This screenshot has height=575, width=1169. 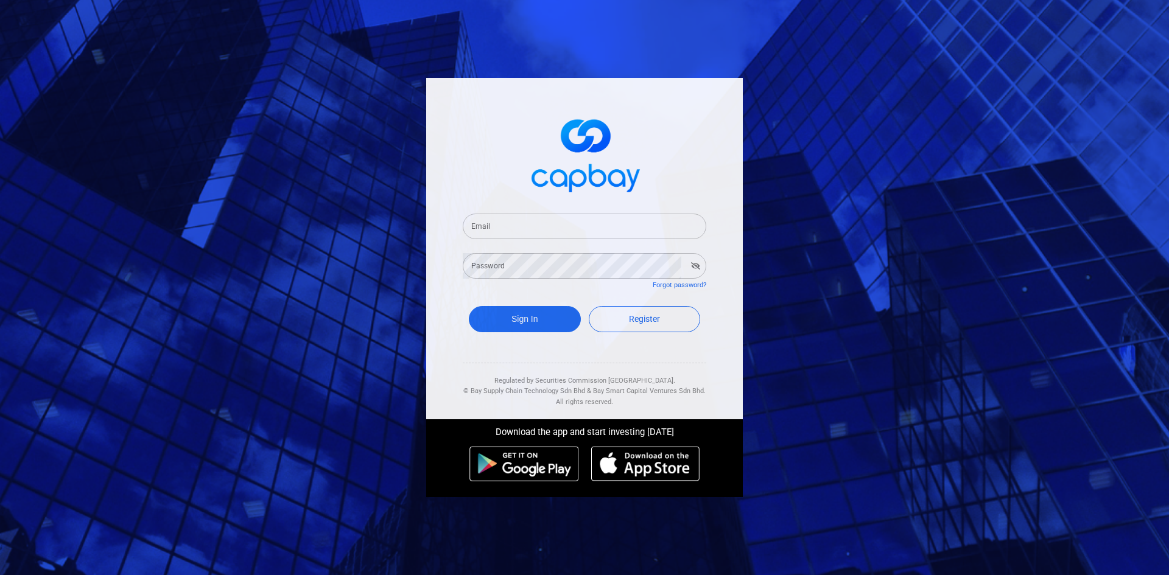 What do you see at coordinates (584, 153) in the screenshot?
I see `img: logo` at bounding box center [584, 153].